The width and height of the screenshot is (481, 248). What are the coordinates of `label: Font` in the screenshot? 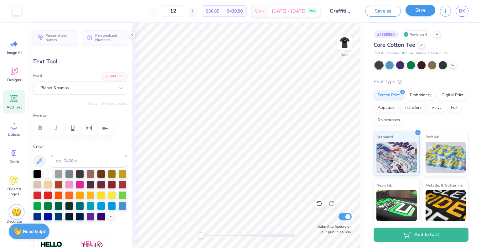 It's located at (38, 75).